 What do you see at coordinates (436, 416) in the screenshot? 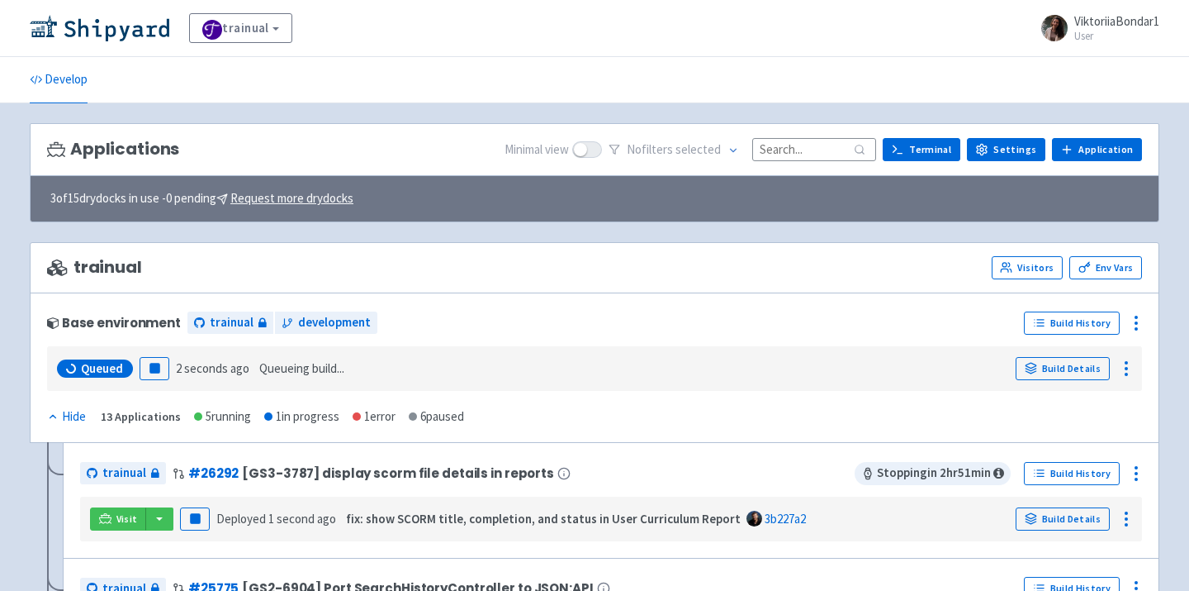
I see `div: 6 paused` at bounding box center [436, 416].